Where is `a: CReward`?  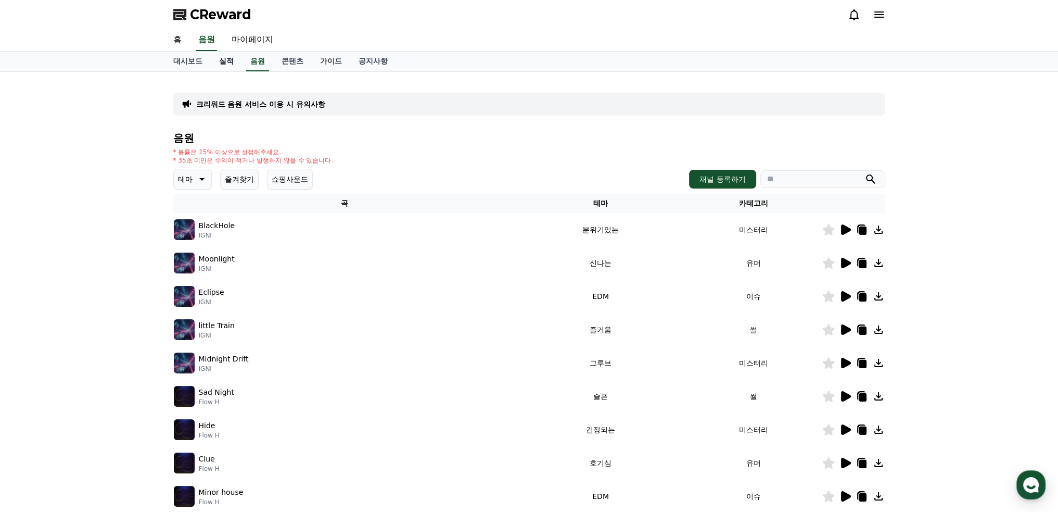 a: CReward is located at coordinates (212, 15).